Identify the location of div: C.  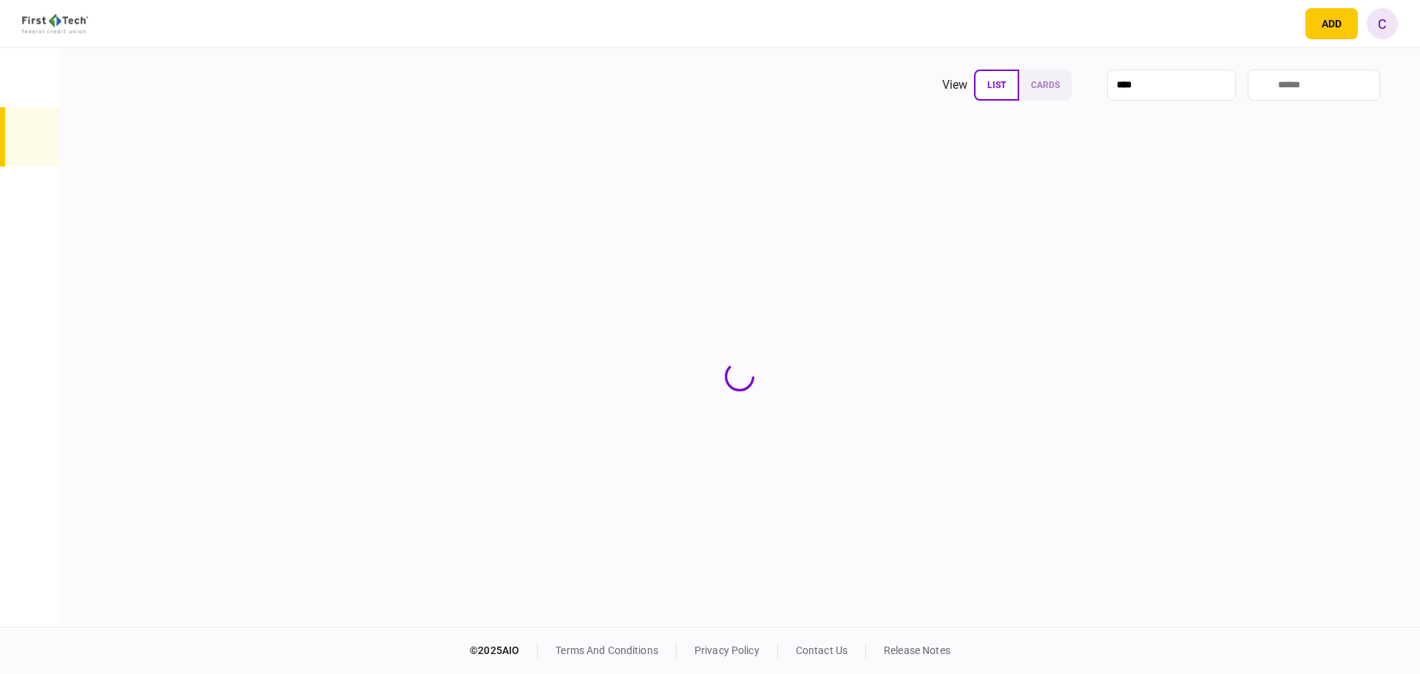
(1382, 24).